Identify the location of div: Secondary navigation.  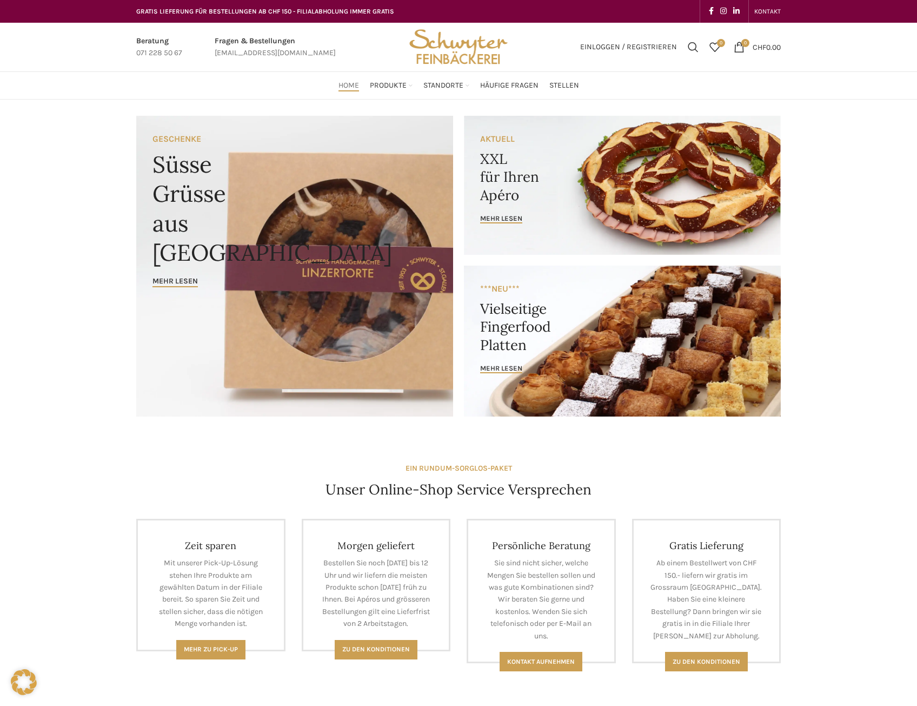
(767, 11).